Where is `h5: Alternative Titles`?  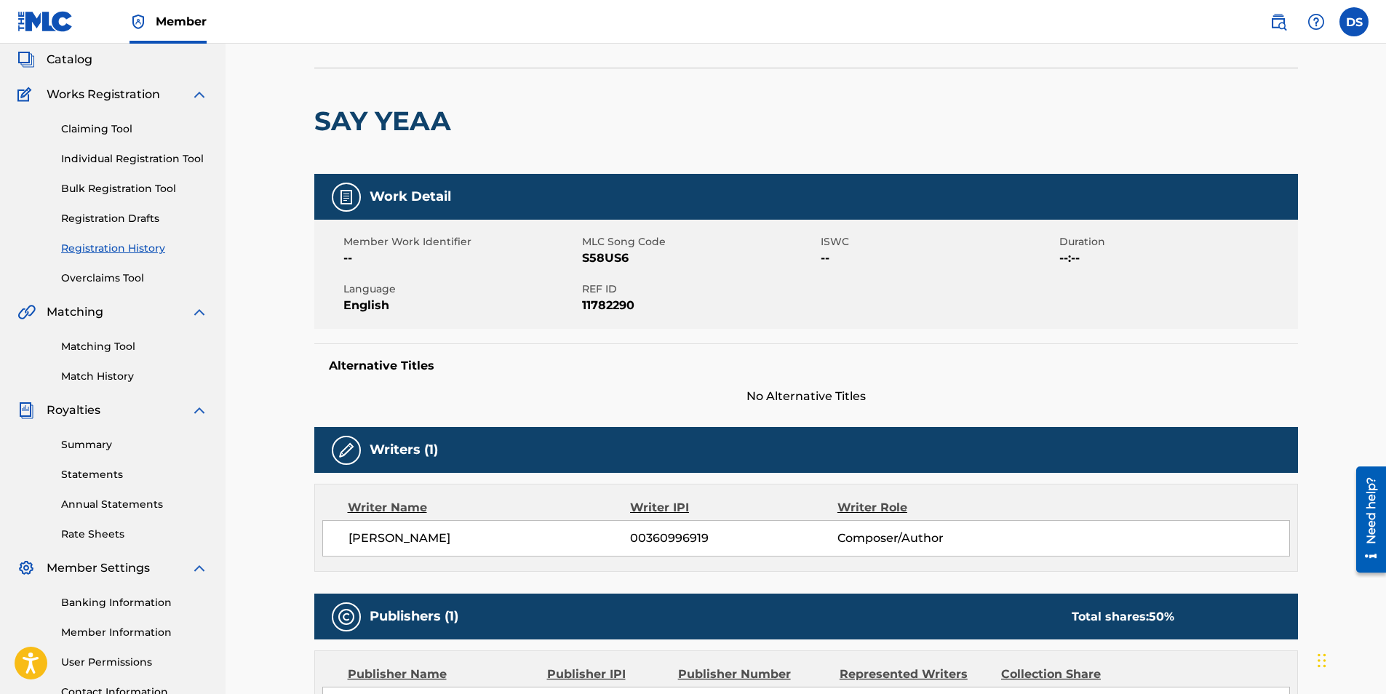
h5: Alternative Titles is located at coordinates (806, 366).